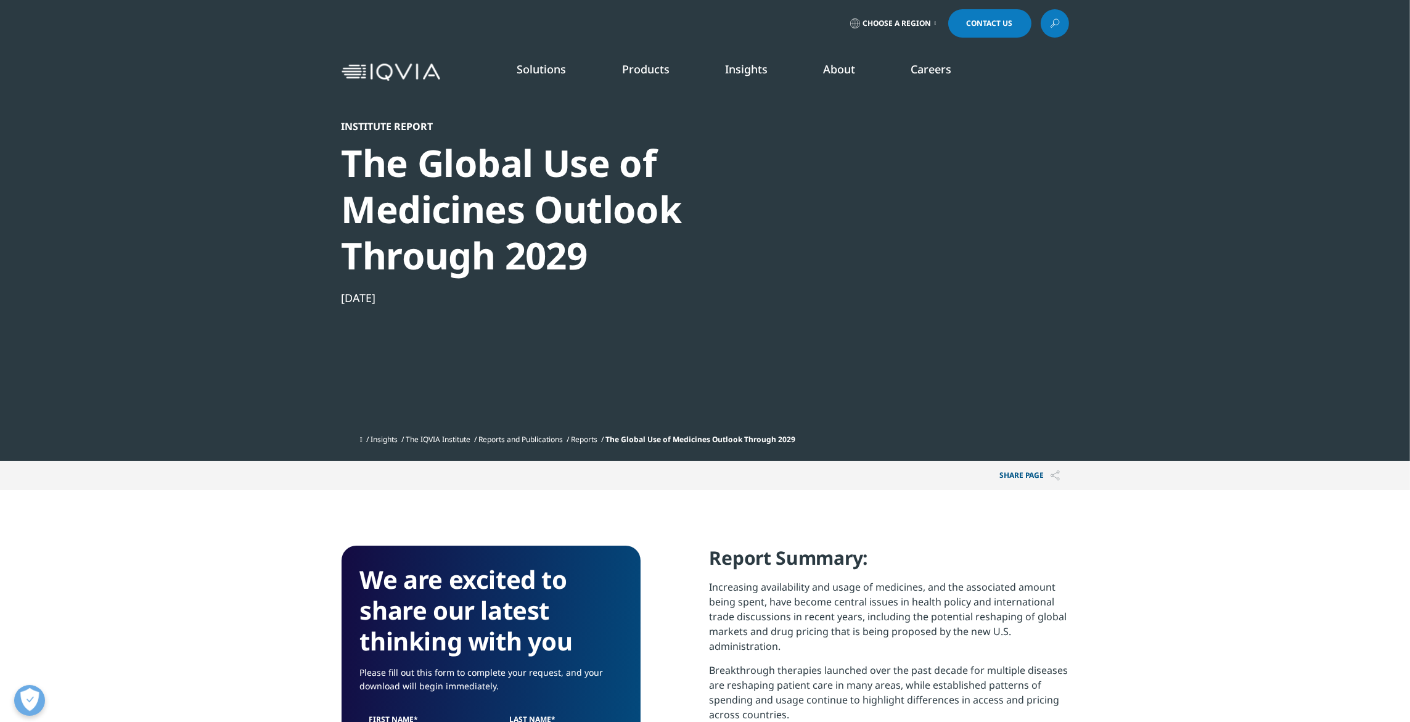 Image resolution: width=1410 pixels, height=722 pixels. I want to click on img: IQVIA Healthcare Information Technology and Pharma Clinical Research Company, so click(391, 72).